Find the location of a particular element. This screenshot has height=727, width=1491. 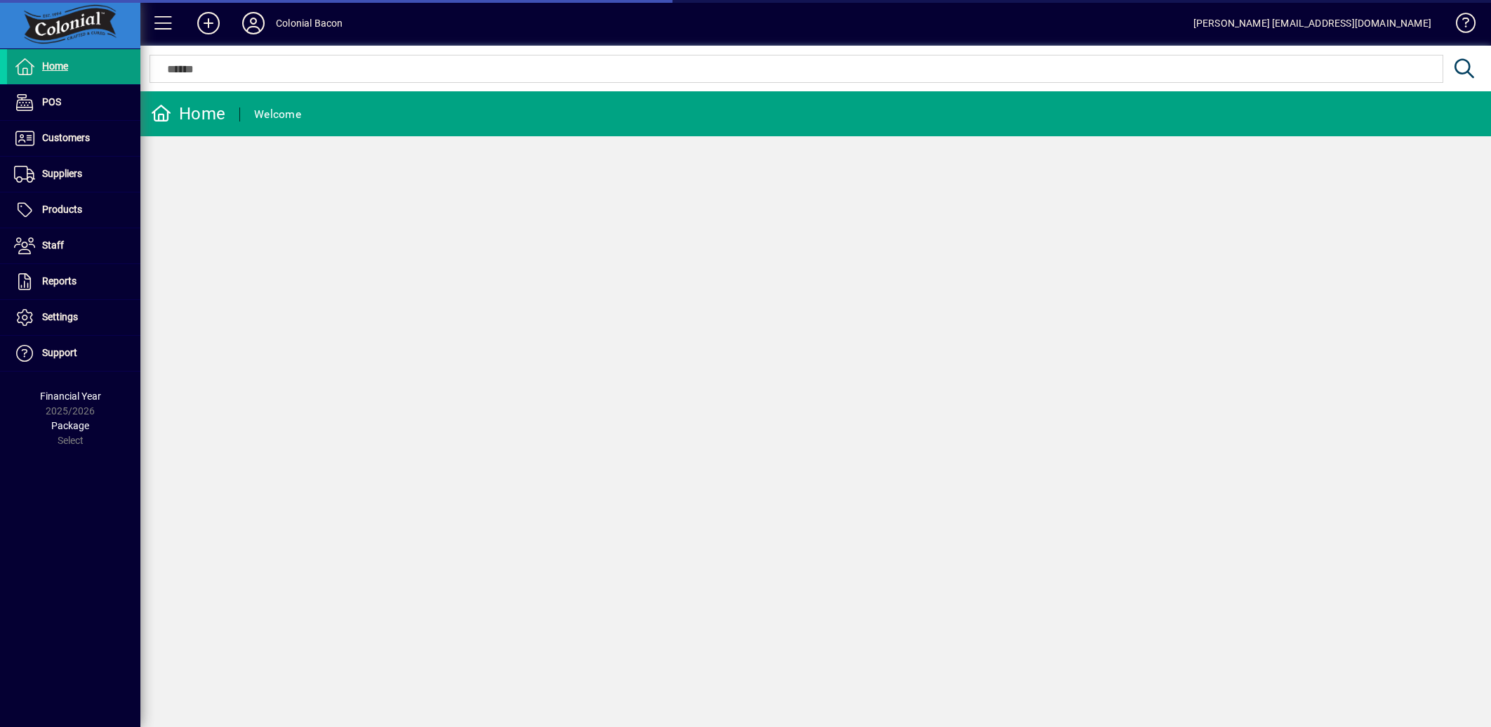

div: Home is located at coordinates (188, 114).